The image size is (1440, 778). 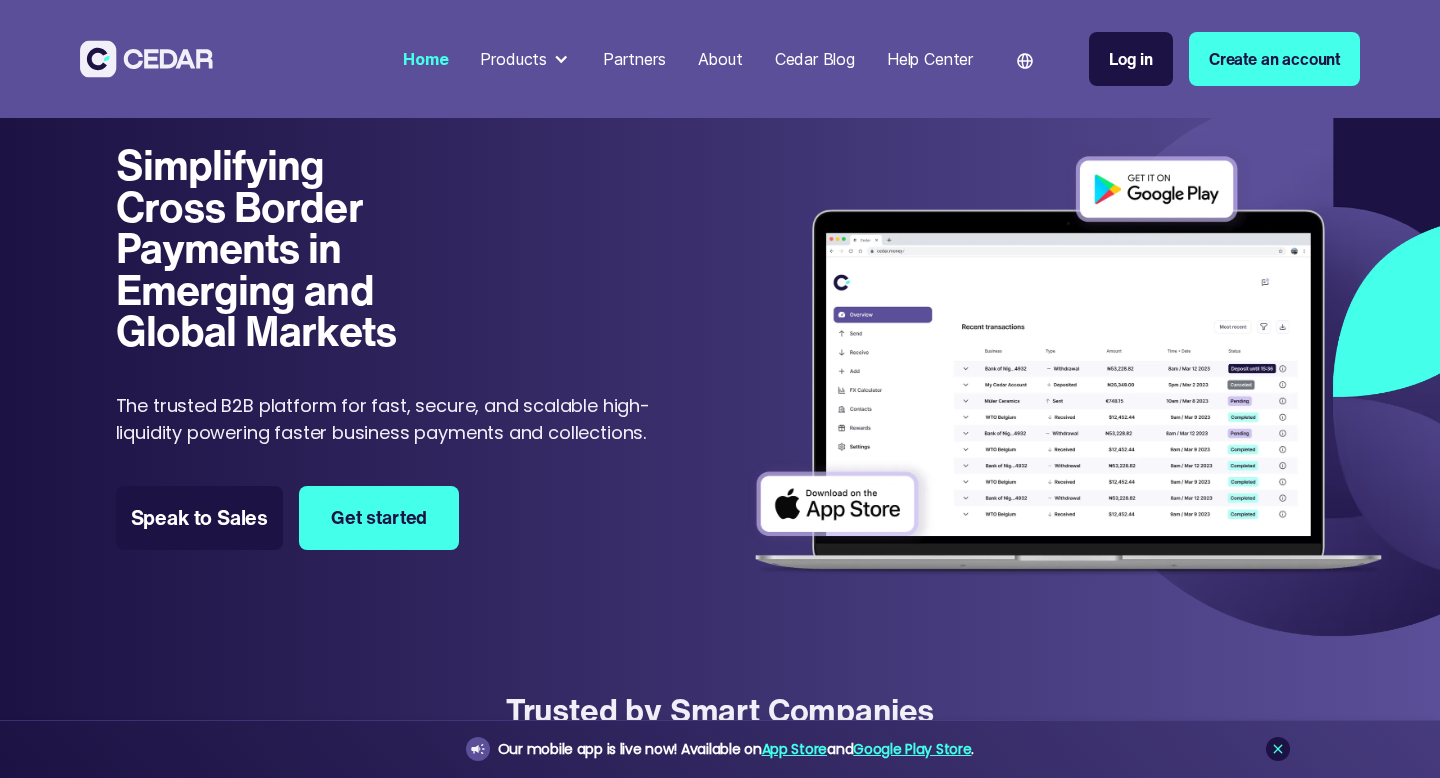 I want to click on div: Home, so click(x=425, y=59).